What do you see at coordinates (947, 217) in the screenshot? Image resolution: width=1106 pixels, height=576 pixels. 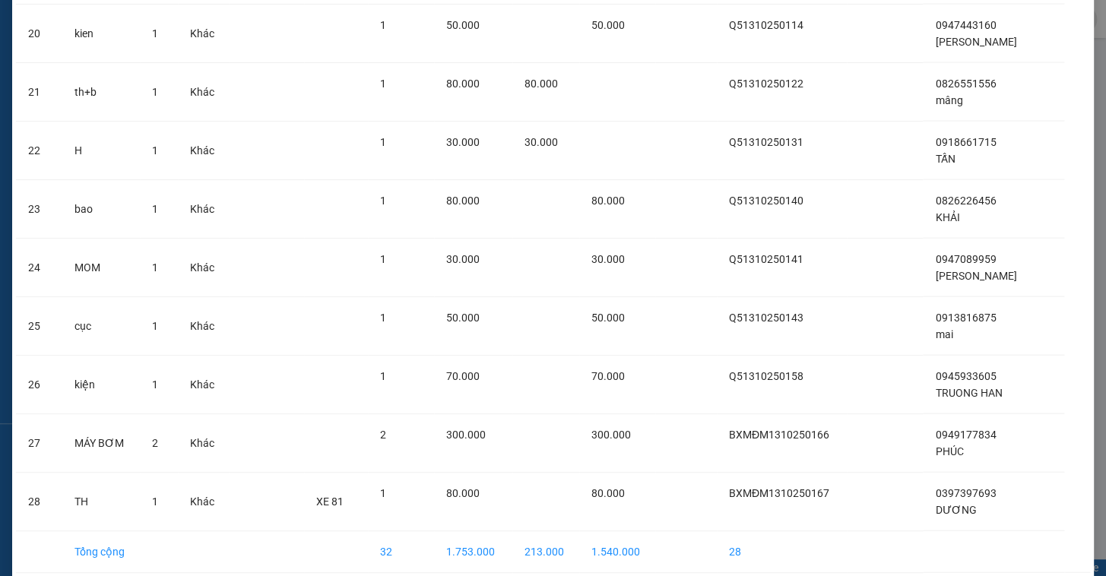 I see `span: KHẢI` at bounding box center [947, 217].